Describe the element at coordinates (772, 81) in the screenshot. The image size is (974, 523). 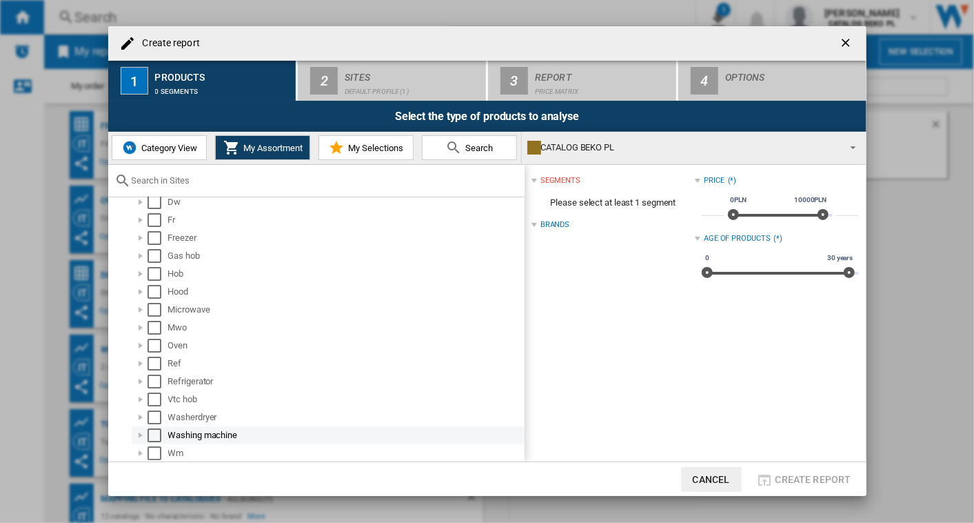
I see `button: 4 Options` at that location.